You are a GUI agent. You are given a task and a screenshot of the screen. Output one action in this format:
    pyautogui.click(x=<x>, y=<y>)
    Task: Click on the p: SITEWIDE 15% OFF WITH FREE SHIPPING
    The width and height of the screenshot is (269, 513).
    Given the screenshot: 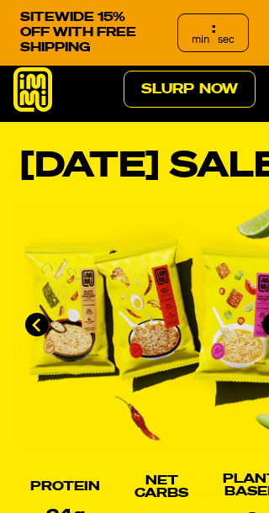 What is the action you would take?
    pyautogui.click(x=92, y=33)
    